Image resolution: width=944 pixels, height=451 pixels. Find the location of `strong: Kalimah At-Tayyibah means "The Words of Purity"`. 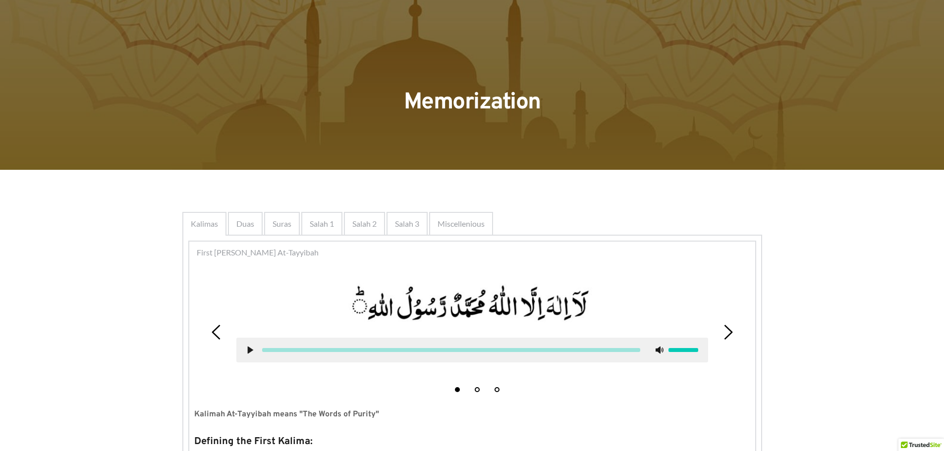

strong: Kalimah At-Tayyibah means "The Words of Purity" is located at coordinates (286, 415).